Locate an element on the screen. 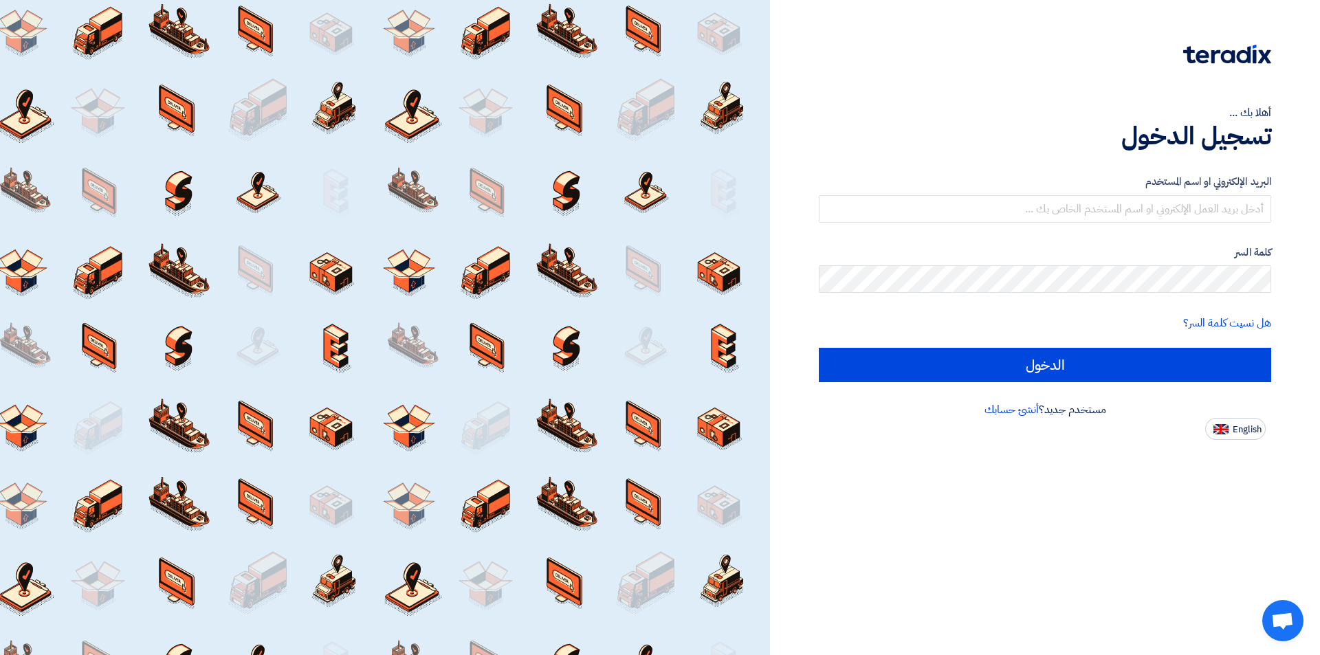 The width and height of the screenshot is (1320, 655). a: Open chat is located at coordinates (1283, 621).